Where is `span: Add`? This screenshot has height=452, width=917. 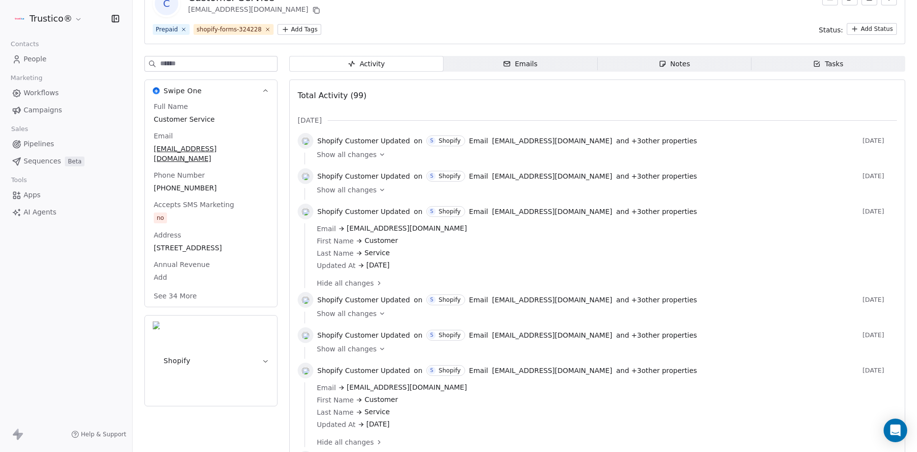
span: Add is located at coordinates (211, 277).